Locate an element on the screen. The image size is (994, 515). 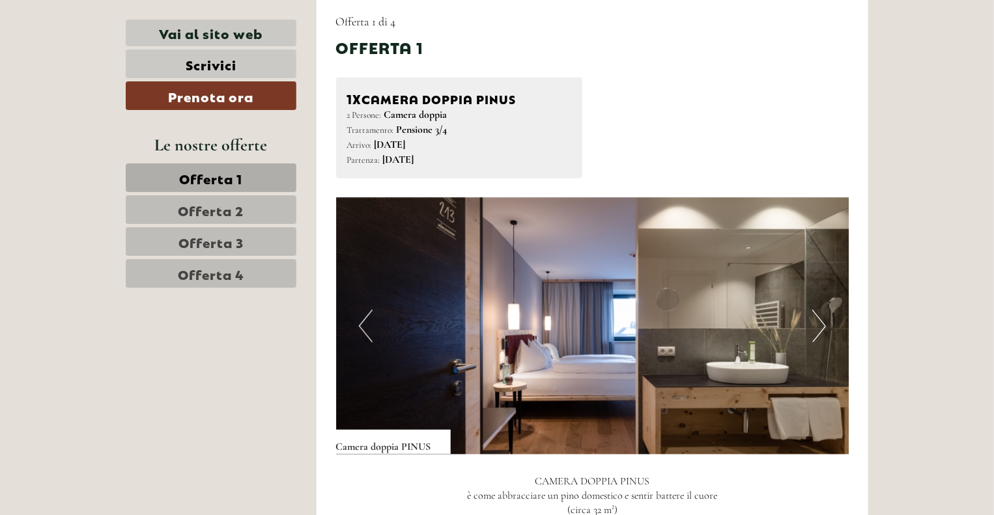
b: Camera doppia is located at coordinates (416, 115).